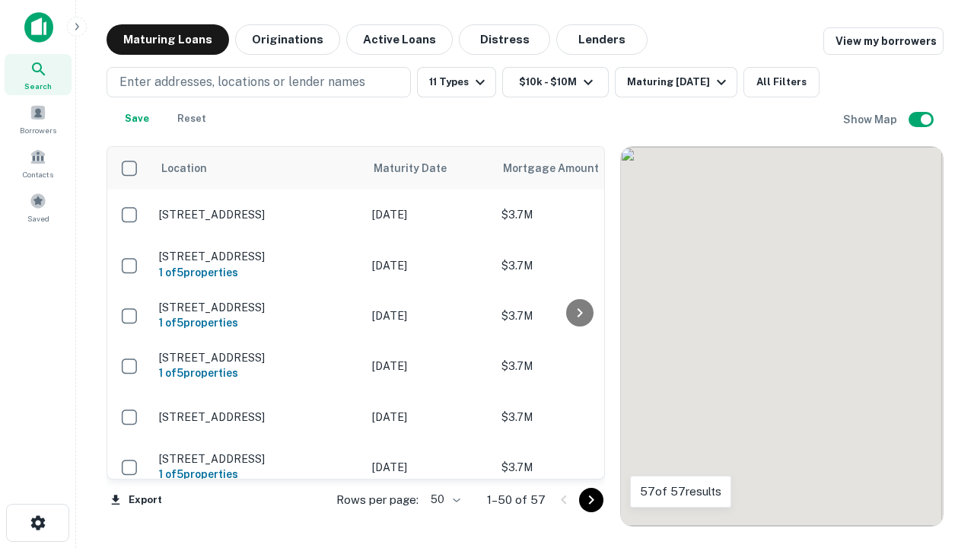  I want to click on button: Enter addresses, locations or lender names, so click(259, 82).